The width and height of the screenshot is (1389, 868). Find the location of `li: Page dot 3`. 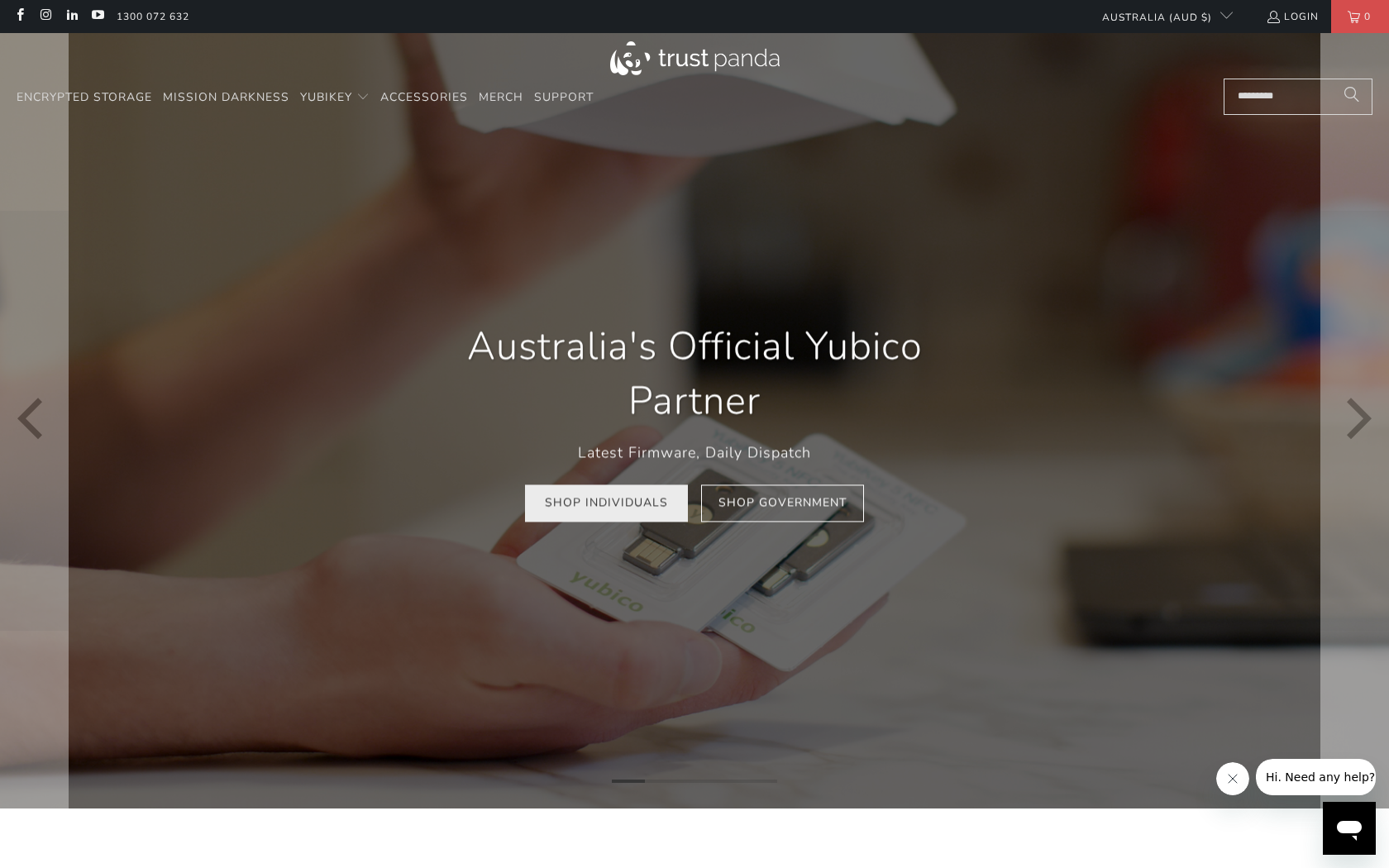

li: Page dot 3 is located at coordinates (695, 781).